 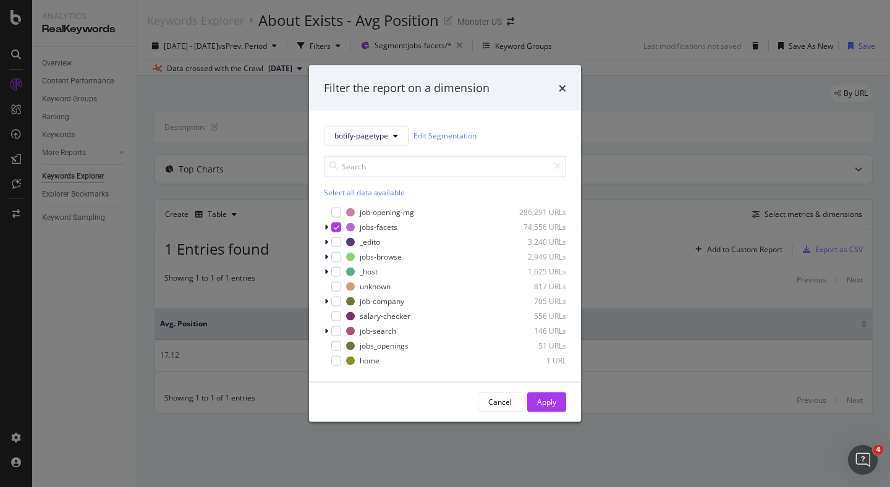 What do you see at coordinates (536, 271) in the screenshot?
I see `div: 1,625 URLs` at bounding box center [536, 271].